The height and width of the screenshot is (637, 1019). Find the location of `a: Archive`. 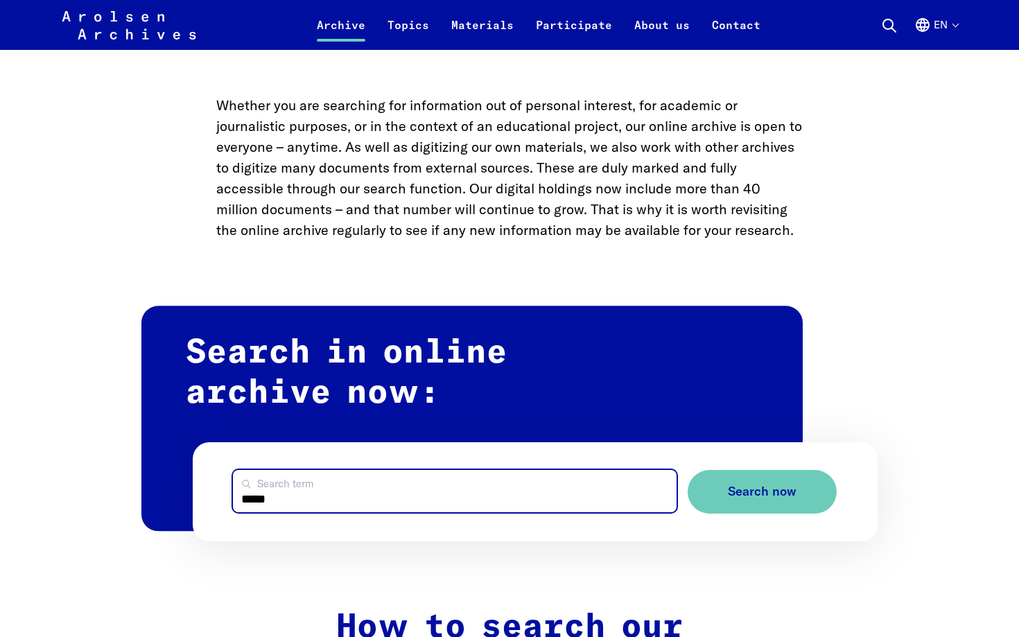

a: Archive is located at coordinates (341, 33).